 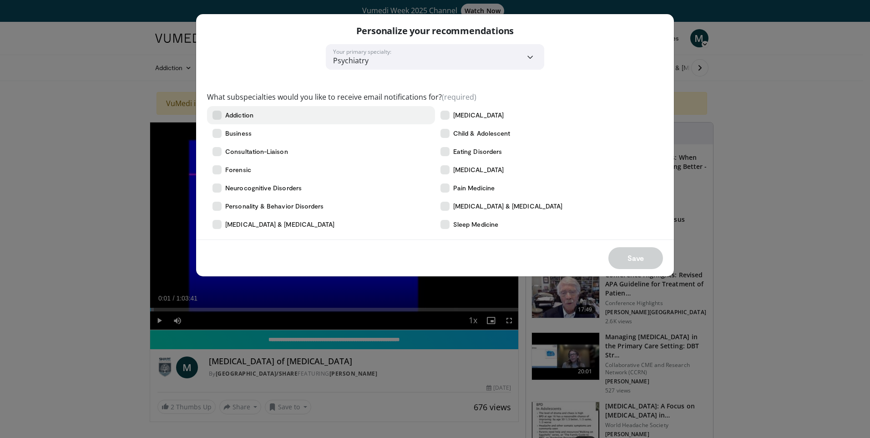 I want to click on span: Child & Adolescent, so click(x=482, y=133).